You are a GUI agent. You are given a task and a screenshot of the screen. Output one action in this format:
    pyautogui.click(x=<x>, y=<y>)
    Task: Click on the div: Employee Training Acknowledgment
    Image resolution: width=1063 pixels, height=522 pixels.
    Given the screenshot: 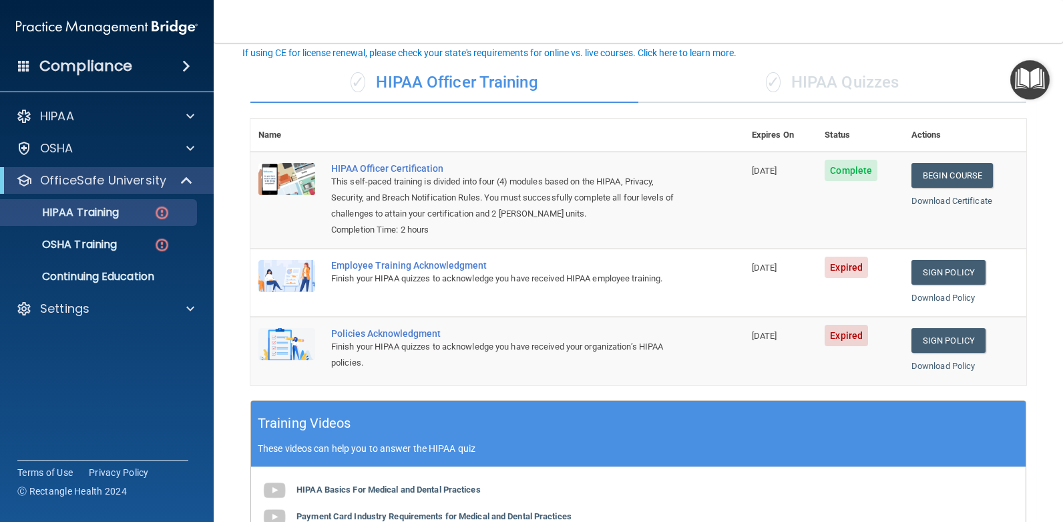 What is the action you would take?
    pyautogui.click(x=504, y=265)
    